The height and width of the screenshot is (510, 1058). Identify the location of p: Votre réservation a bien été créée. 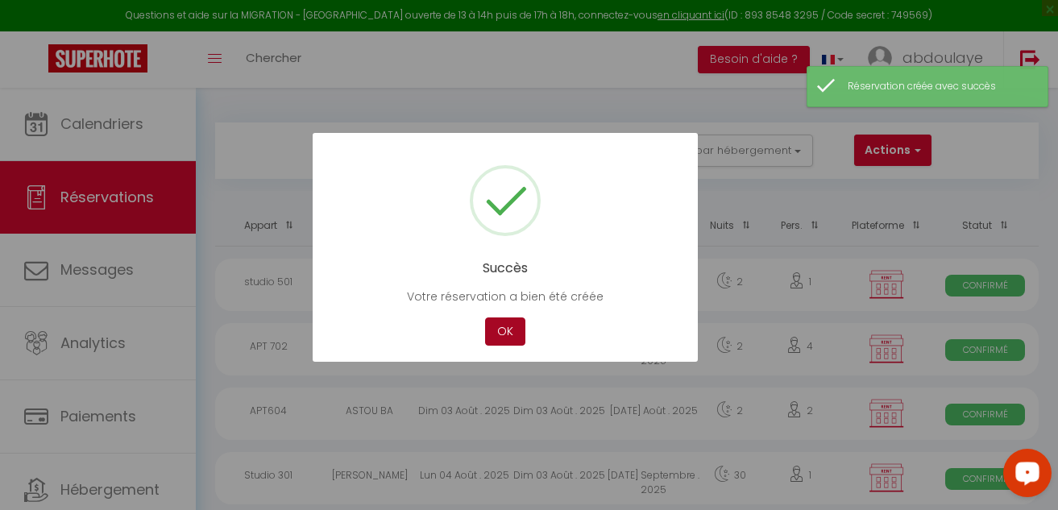
(505, 296).